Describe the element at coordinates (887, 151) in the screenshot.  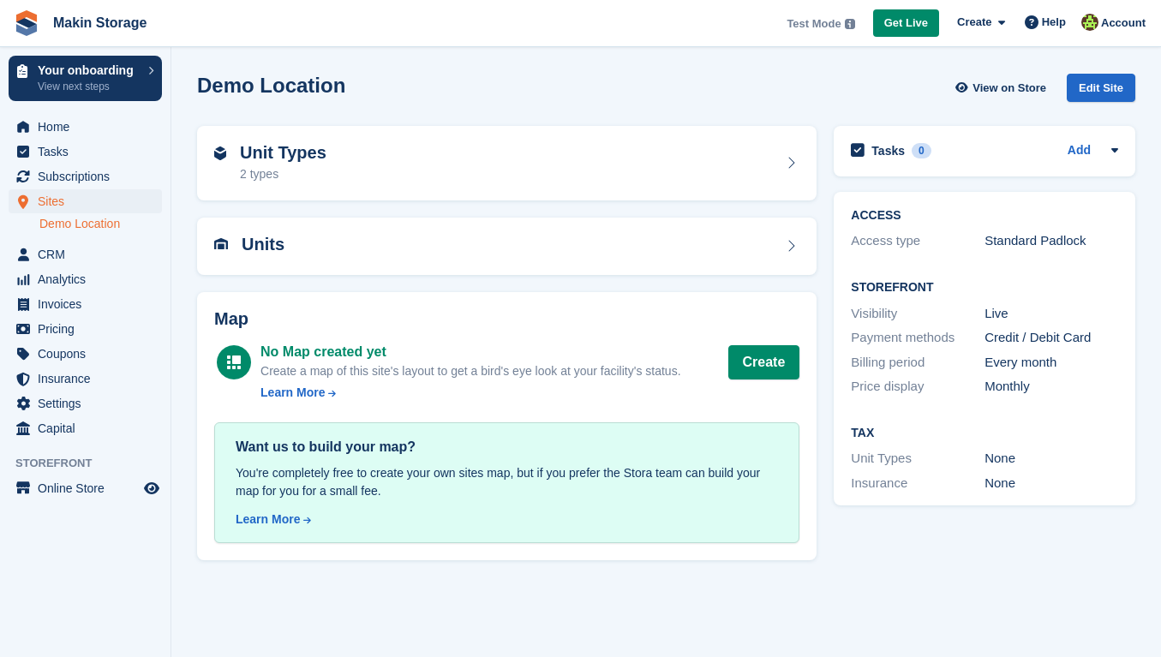
I see `h2: Tasks` at that location.